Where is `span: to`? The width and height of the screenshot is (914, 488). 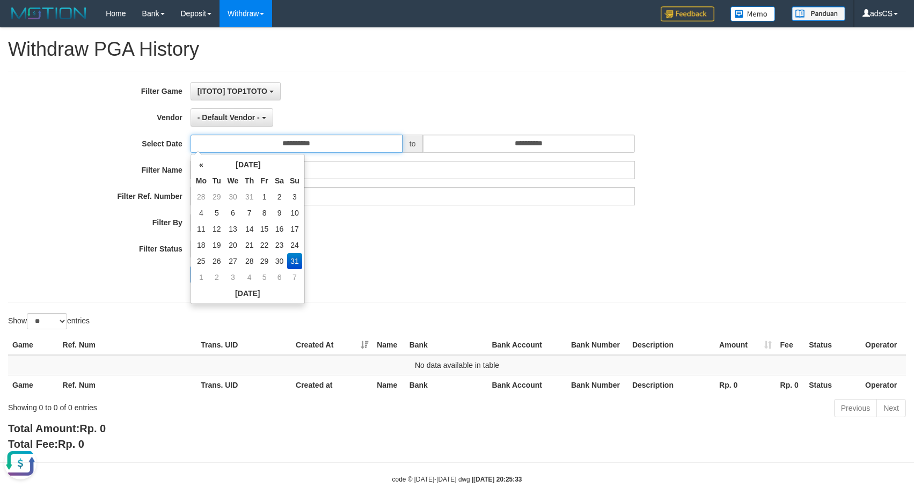
span: to is located at coordinates (413, 144).